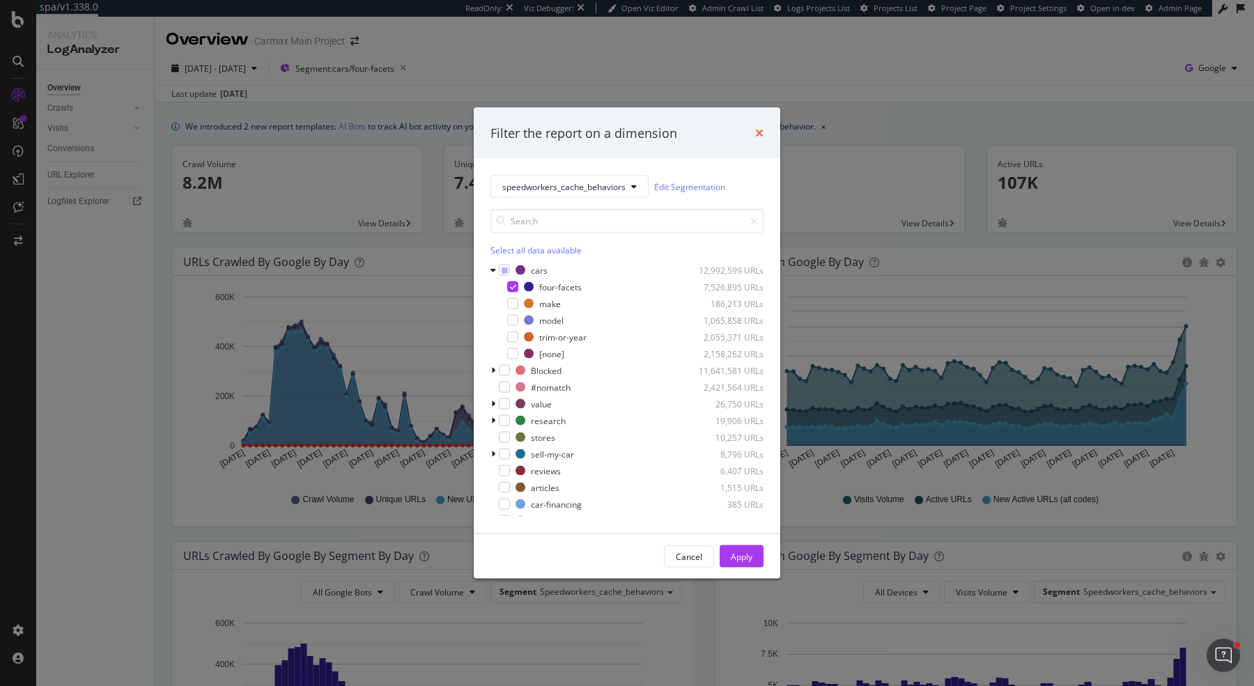 The image size is (1254, 686). Describe the element at coordinates (569, 187) in the screenshot. I see `button: speedworkers_cache_behaviors` at that location.